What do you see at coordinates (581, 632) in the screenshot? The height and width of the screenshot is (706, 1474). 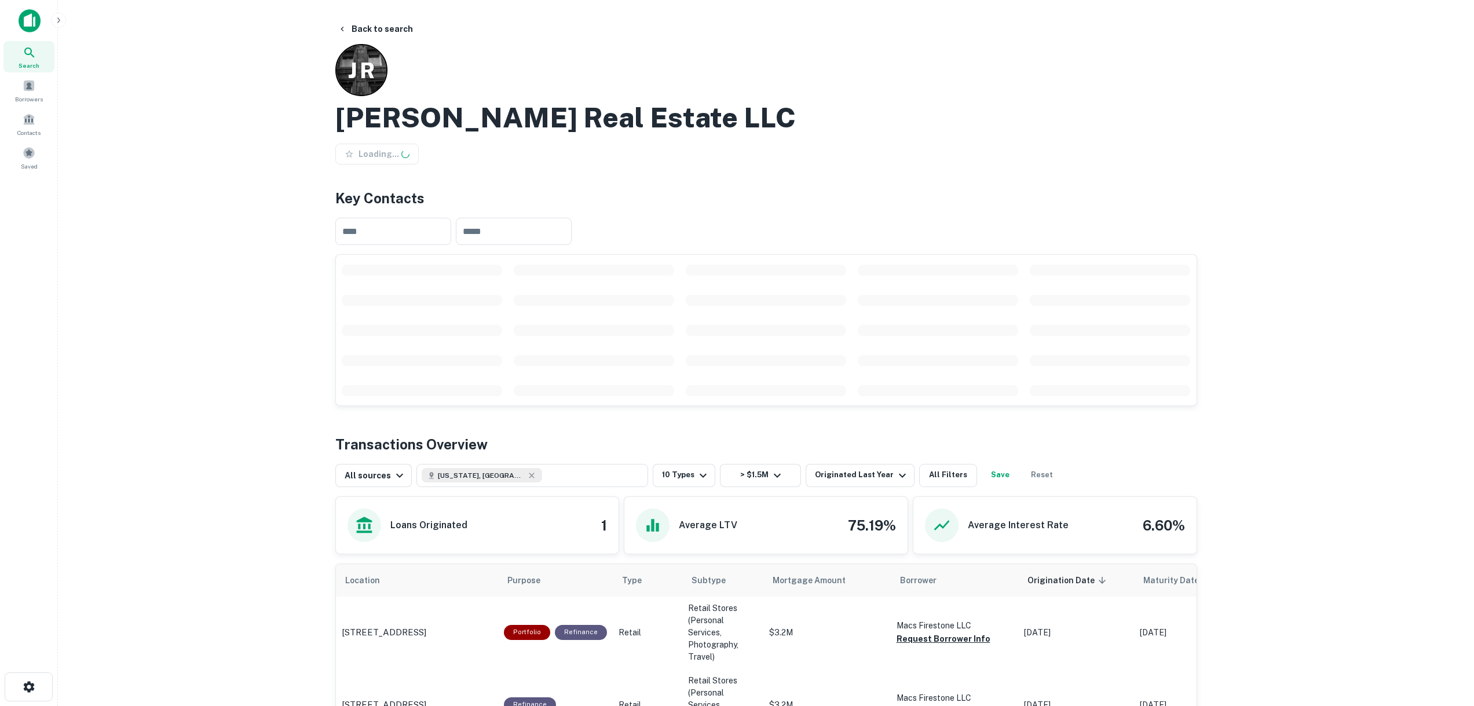 I see `div: This loan purpose was for refinancing` at bounding box center [581, 632].